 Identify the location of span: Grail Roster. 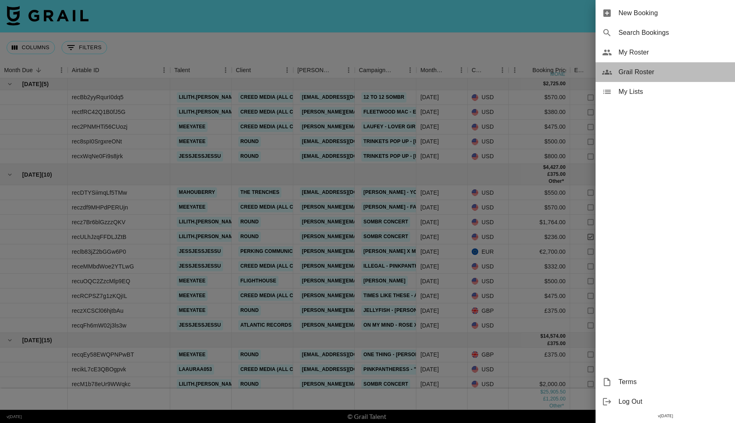
(674, 72).